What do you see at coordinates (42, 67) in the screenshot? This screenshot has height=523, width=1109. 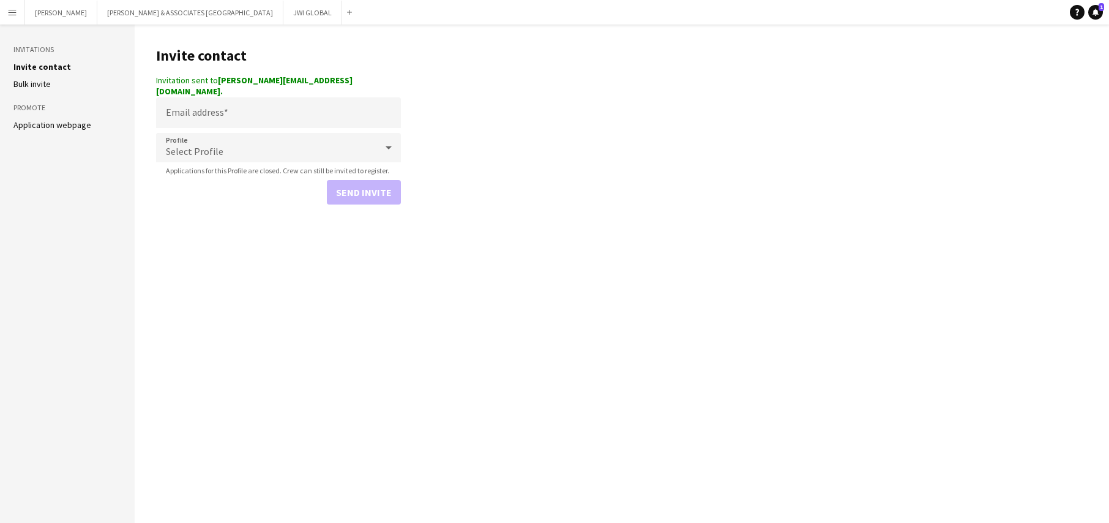 I see `a: Invite contact` at bounding box center [42, 67].